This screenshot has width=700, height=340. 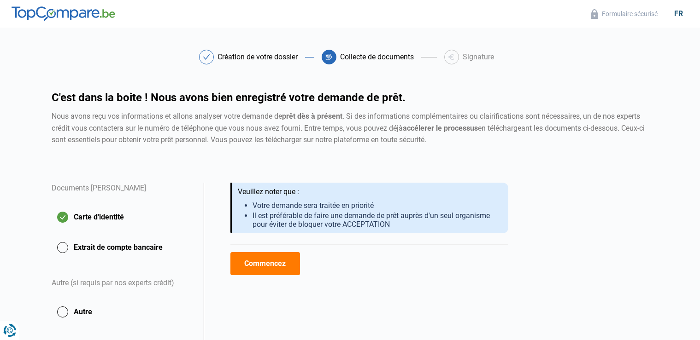 What do you see at coordinates (624, 14) in the screenshot?
I see `button: Formulaire sécurisé` at bounding box center [624, 14].